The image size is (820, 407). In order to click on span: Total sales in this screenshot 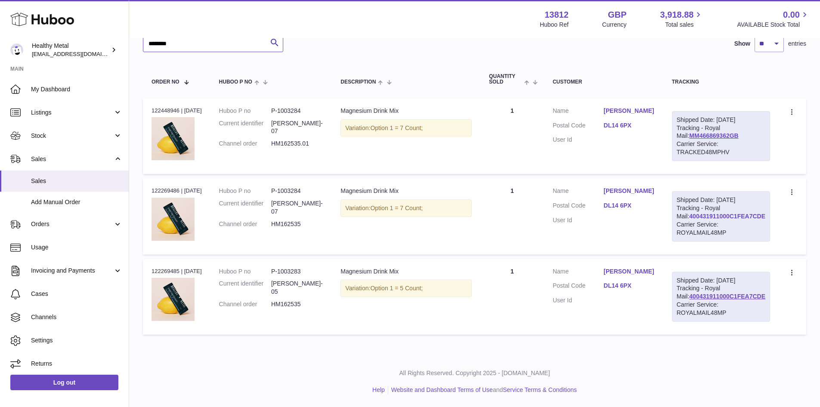, I will do `click(684, 25)`.